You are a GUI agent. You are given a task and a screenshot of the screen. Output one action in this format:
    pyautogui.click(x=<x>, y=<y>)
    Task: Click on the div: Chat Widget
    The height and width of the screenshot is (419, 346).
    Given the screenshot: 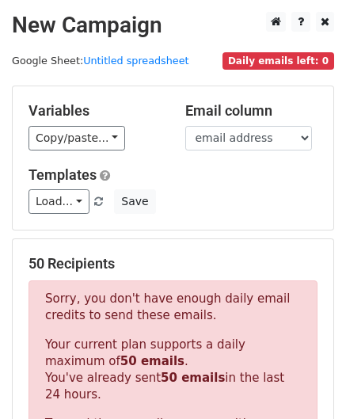 What is the action you would take?
    pyautogui.click(x=307, y=381)
    